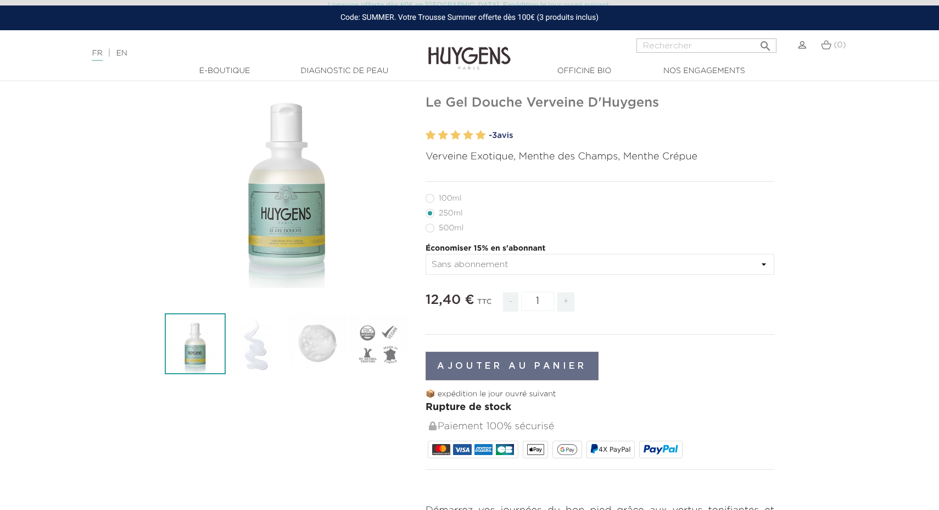 The height and width of the screenshot is (510, 939). What do you see at coordinates (225, 71) in the screenshot?
I see `a: E-Boutique` at bounding box center [225, 71].